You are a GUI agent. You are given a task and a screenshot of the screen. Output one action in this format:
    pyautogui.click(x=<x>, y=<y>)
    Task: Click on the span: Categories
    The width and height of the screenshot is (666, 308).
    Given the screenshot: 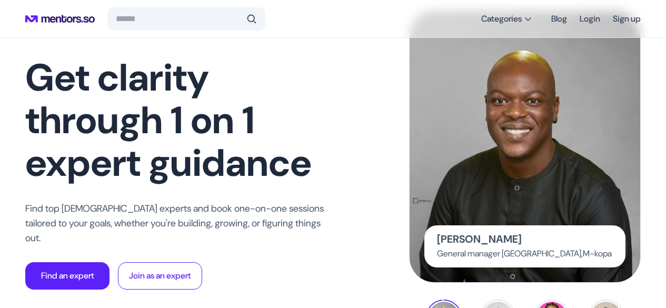 What is the action you would take?
    pyautogui.click(x=501, y=19)
    